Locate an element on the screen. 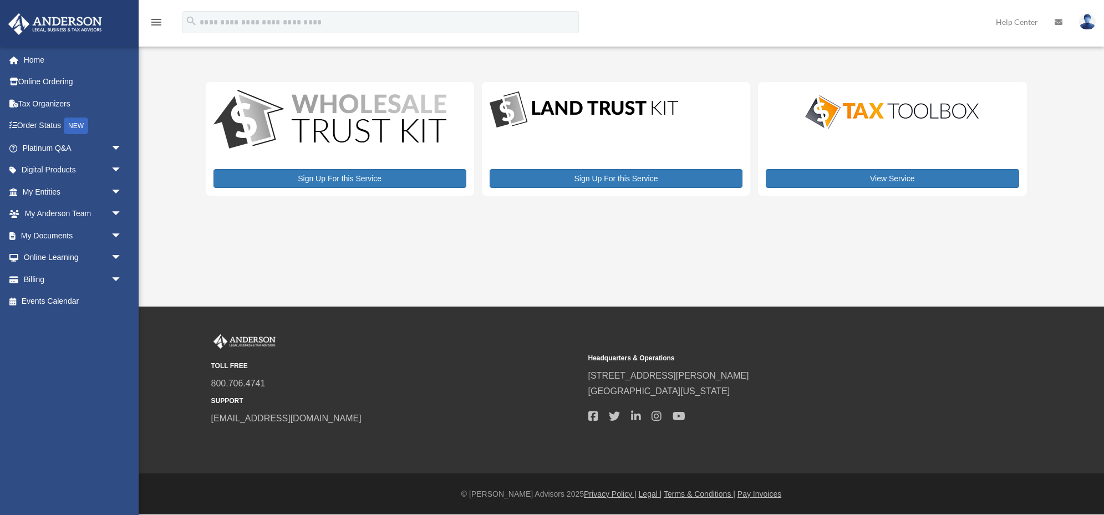 This screenshot has width=1104, height=515. a: Digital Productsarrow_drop_down is located at coordinates (70, 170).